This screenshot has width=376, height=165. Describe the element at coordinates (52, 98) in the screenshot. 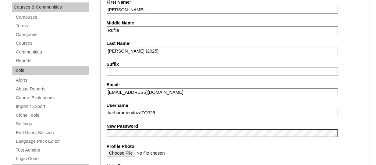

I see `a: Course Evaluations` at that location.